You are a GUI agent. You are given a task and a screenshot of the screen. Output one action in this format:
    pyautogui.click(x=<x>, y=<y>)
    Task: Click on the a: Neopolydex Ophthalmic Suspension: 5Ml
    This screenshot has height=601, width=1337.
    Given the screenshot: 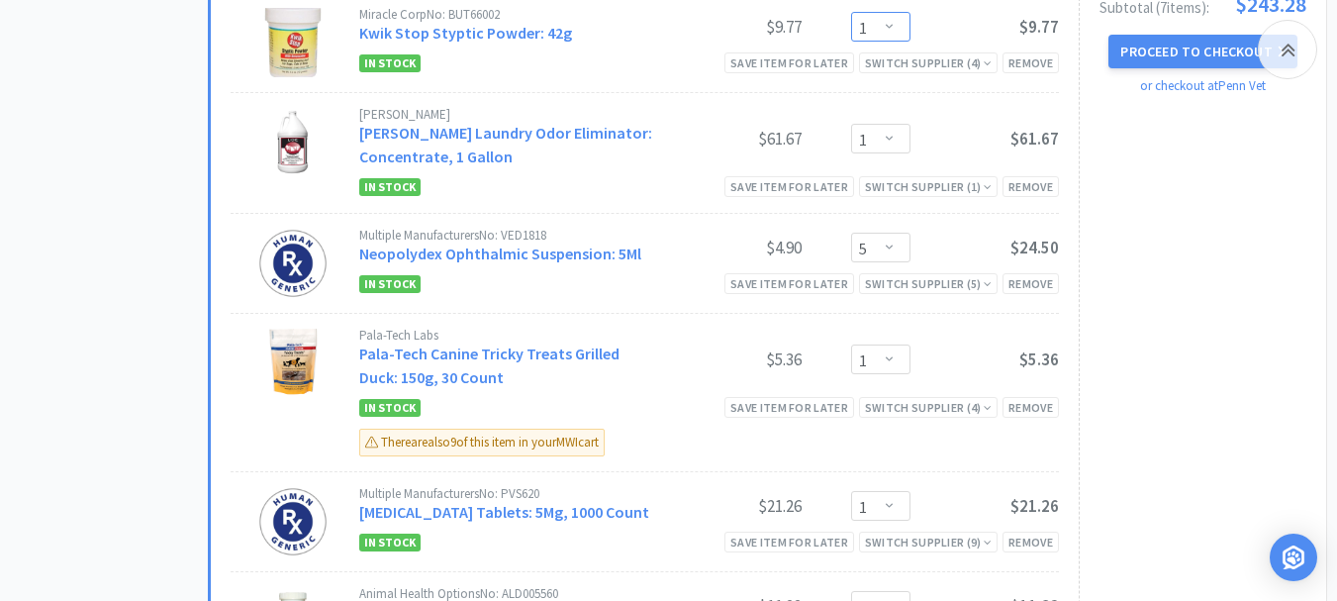 What is the action you would take?
    pyautogui.click(x=500, y=253)
    